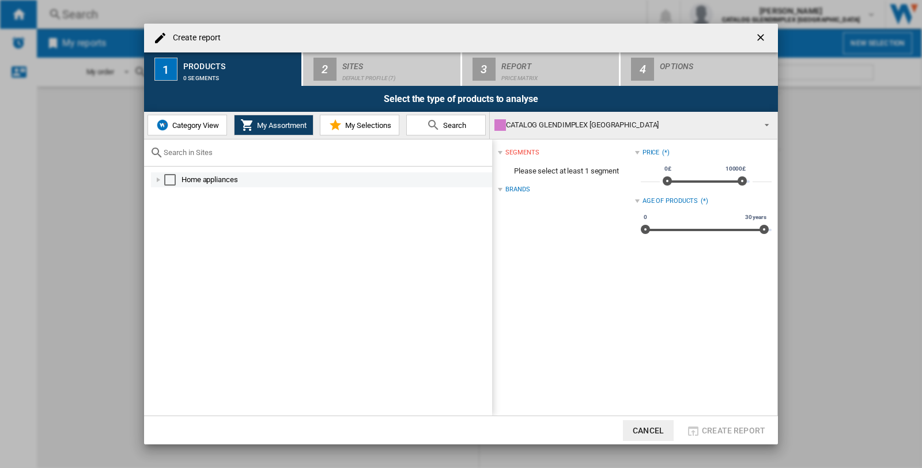 The height and width of the screenshot is (468, 922). I want to click on span: Create report, so click(734, 430).